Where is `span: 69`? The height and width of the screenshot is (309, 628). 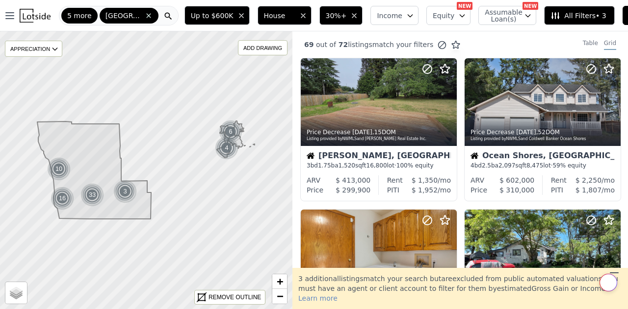
span: 69 is located at coordinates (308, 45).